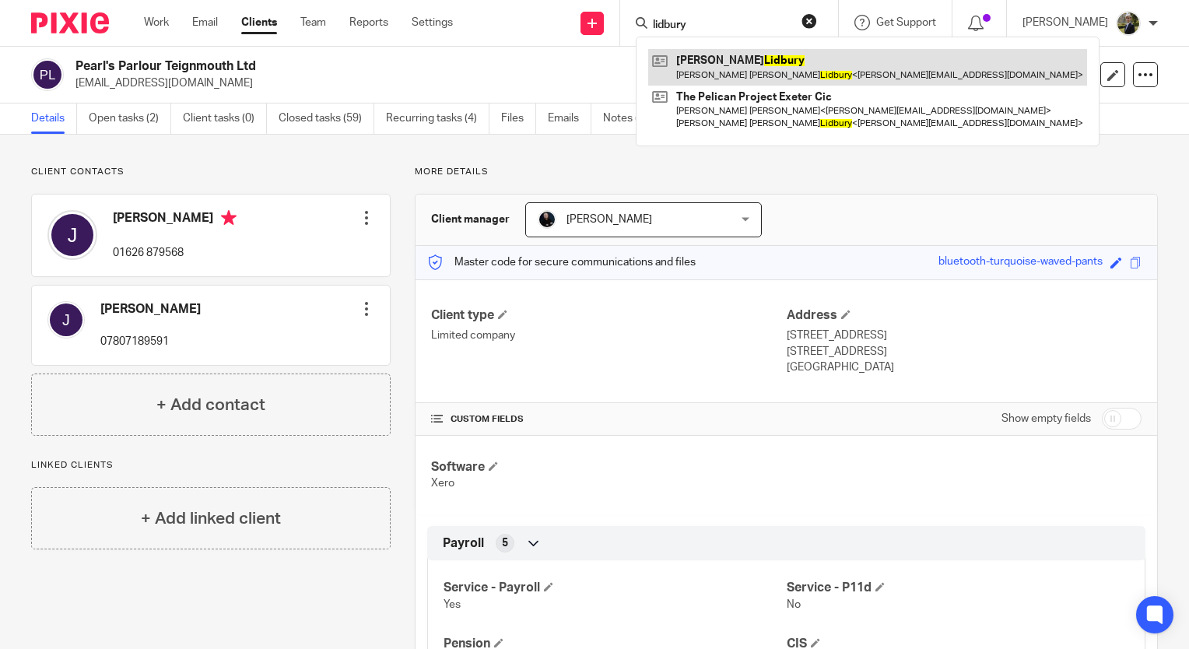 This screenshot has width=1189, height=649. I want to click on span: Yes, so click(452, 604).